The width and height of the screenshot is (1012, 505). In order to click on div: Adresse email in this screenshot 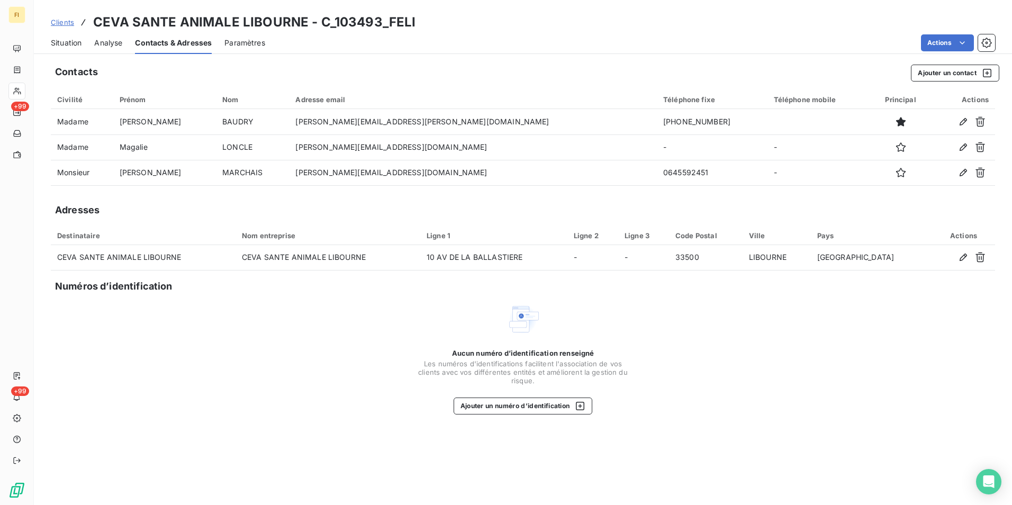, I will do `click(473, 99)`.